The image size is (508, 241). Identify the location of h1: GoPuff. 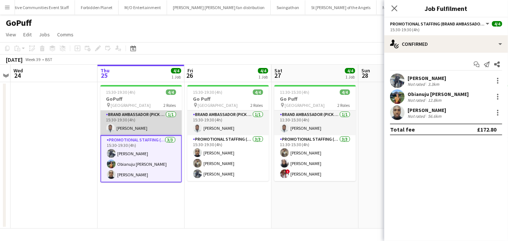
(19, 23).